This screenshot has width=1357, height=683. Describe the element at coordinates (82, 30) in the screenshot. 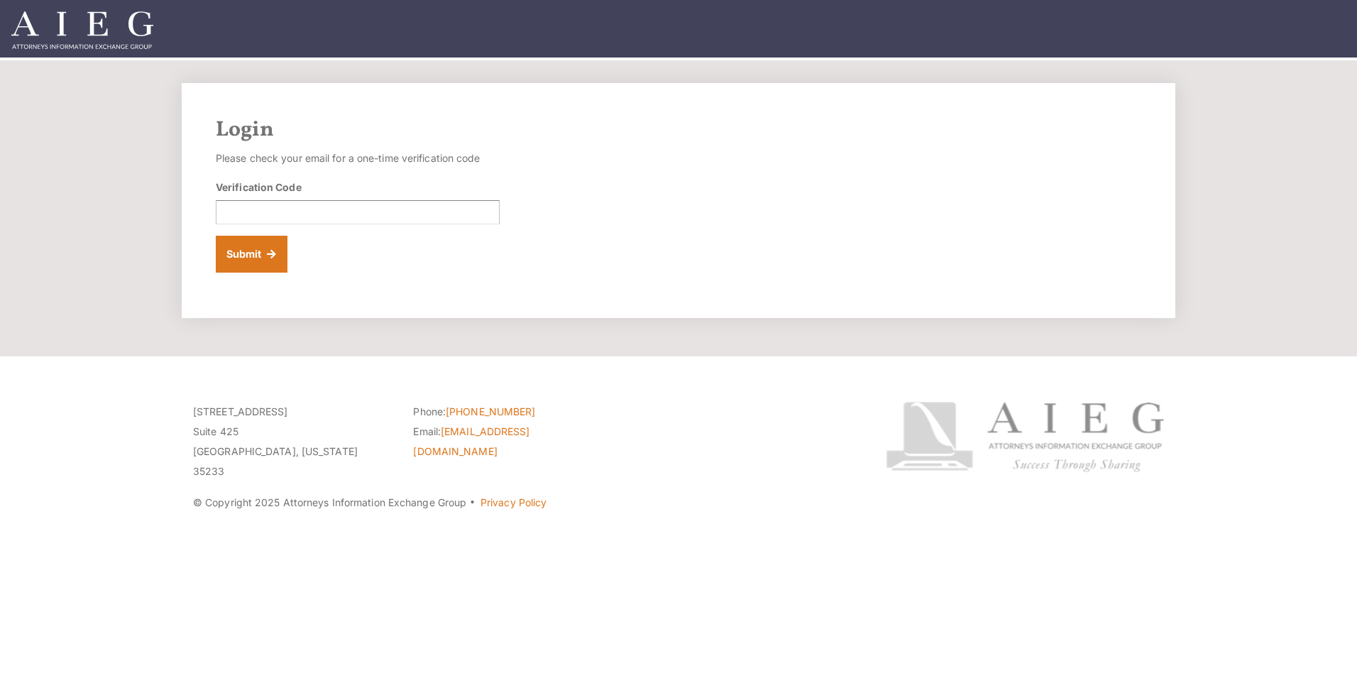

I see `img: Attorneys Information Exchange Group` at that location.